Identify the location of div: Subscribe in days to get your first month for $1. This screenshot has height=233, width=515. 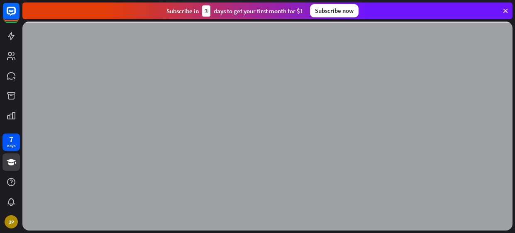
(235, 11).